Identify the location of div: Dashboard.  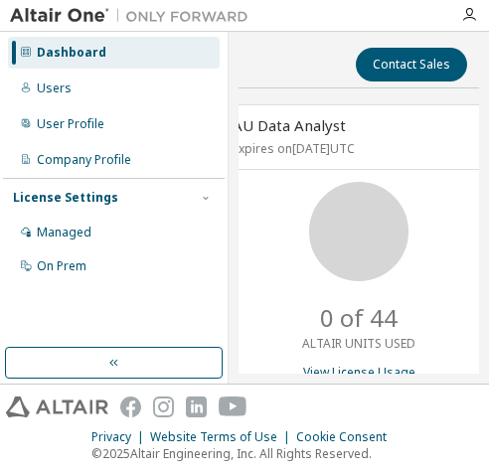
(72, 53).